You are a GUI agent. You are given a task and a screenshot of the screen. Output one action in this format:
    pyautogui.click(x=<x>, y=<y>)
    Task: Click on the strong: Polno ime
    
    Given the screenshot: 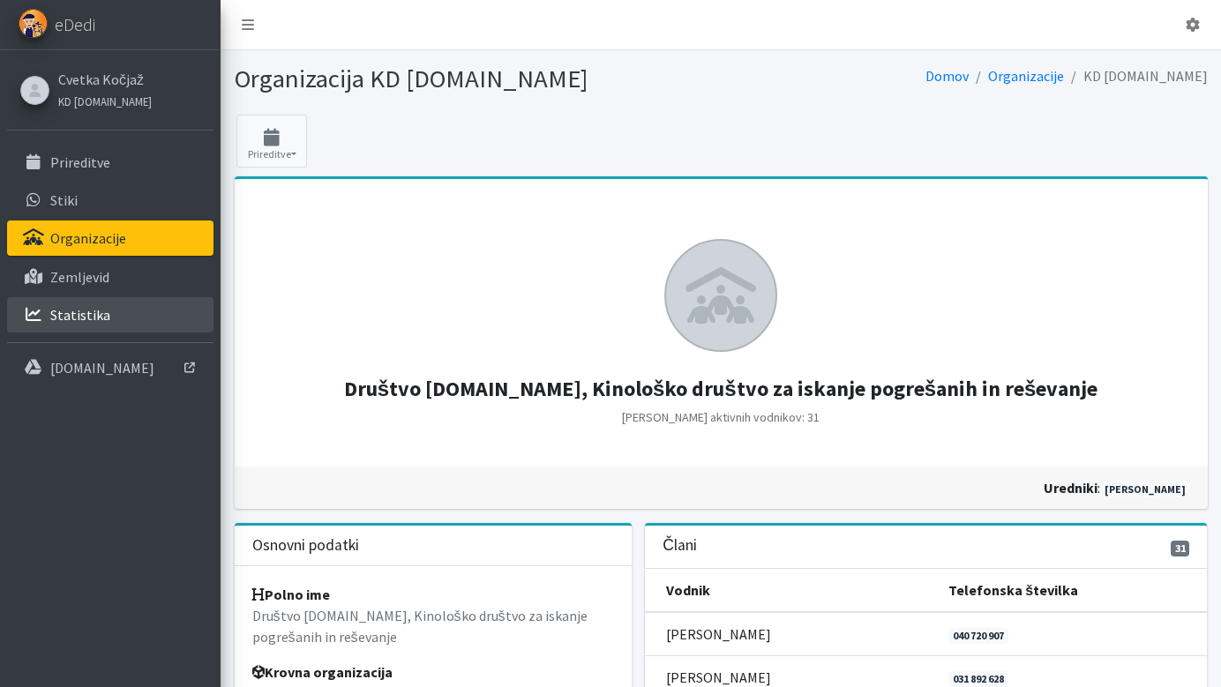 What is the action you would take?
    pyautogui.click(x=291, y=595)
    